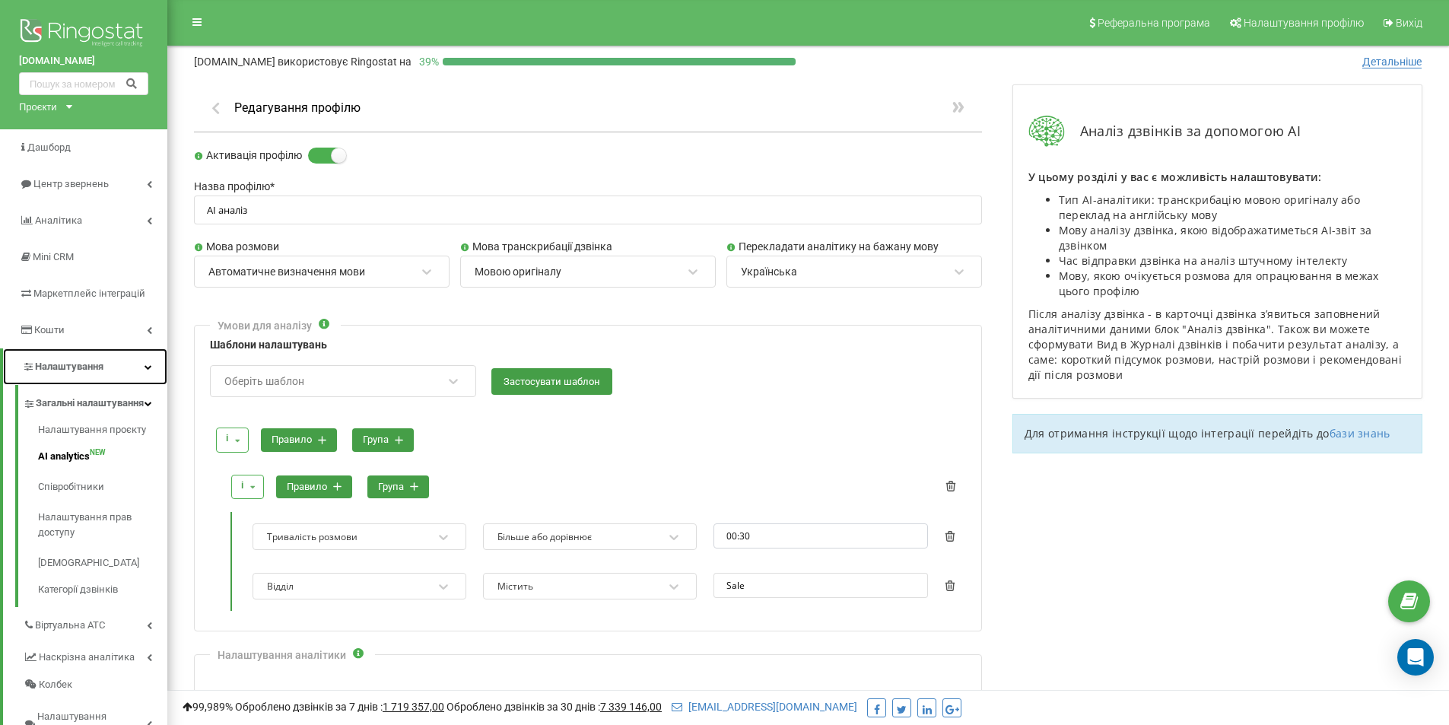 Image resolution: width=1449 pixels, height=725 pixels. Describe the element at coordinates (551, 381) in the screenshot. I see `button: Застосувати шаблон` at that location.